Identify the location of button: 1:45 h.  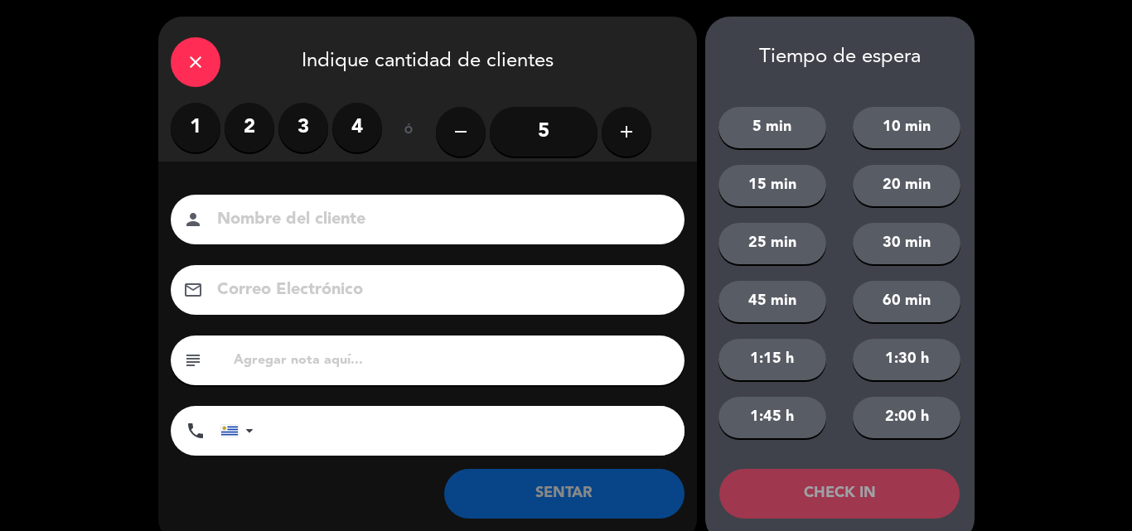
(772, 418).